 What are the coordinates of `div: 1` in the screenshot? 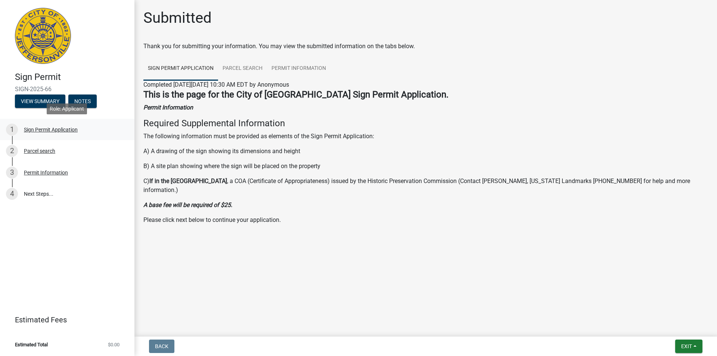 It's located at (12, 130).